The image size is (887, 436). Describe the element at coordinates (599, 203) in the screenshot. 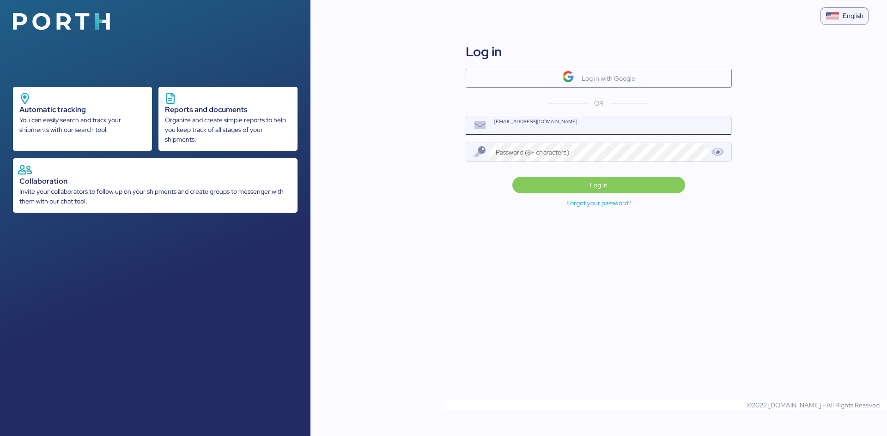

I see `a: Forgot your password?` at that location.